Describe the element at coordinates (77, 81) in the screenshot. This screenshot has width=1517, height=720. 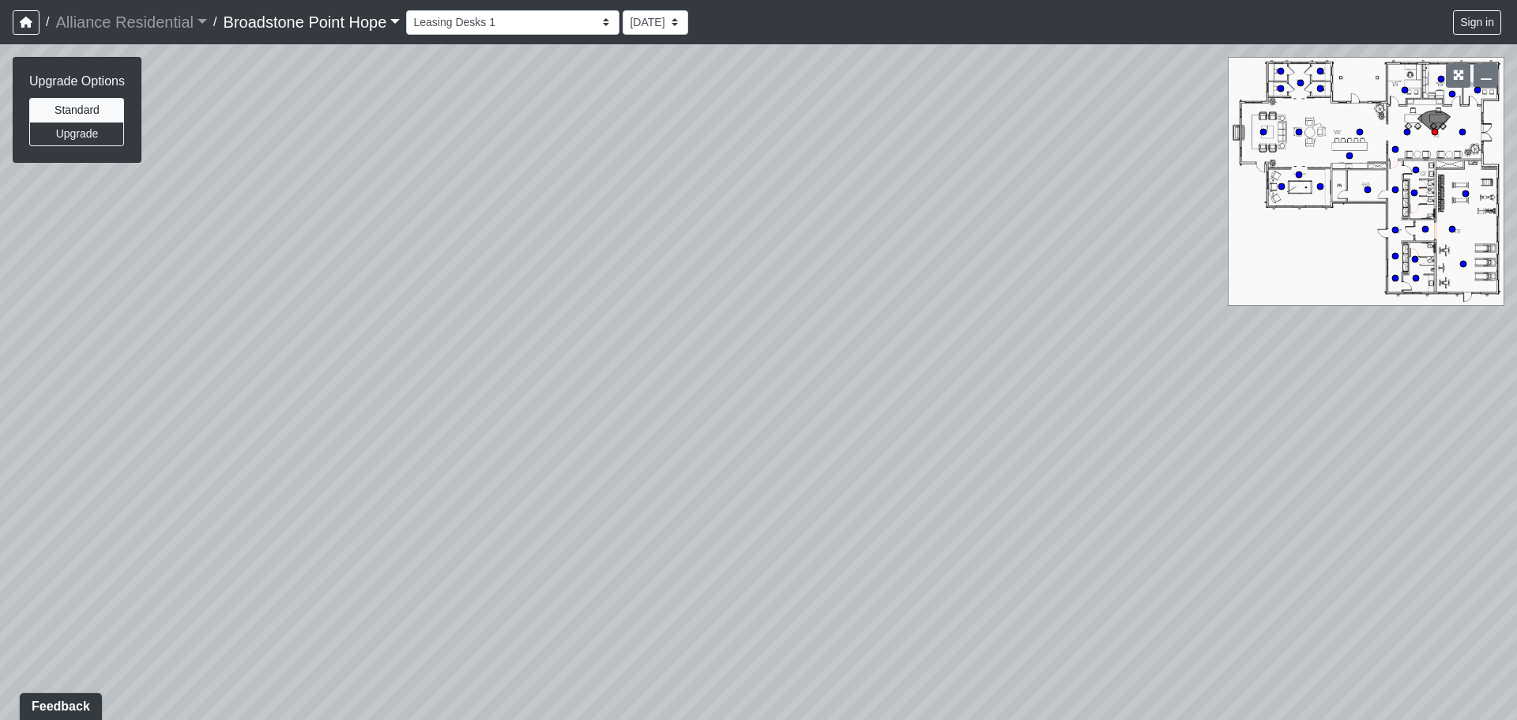
I see `h6: Upgrade Options` at that location.